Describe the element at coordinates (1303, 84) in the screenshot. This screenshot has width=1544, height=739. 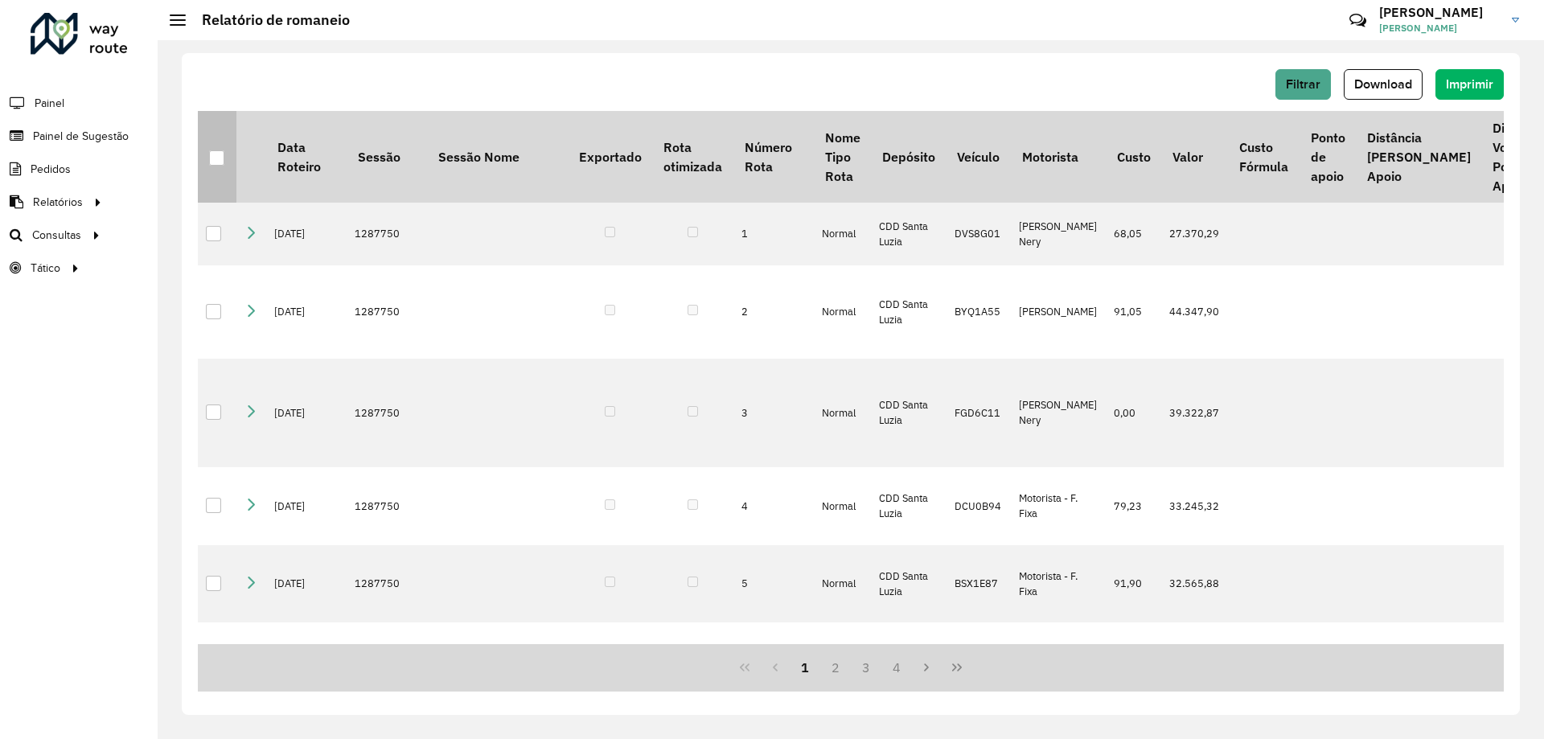
I see `button: Filtrar` at that location.